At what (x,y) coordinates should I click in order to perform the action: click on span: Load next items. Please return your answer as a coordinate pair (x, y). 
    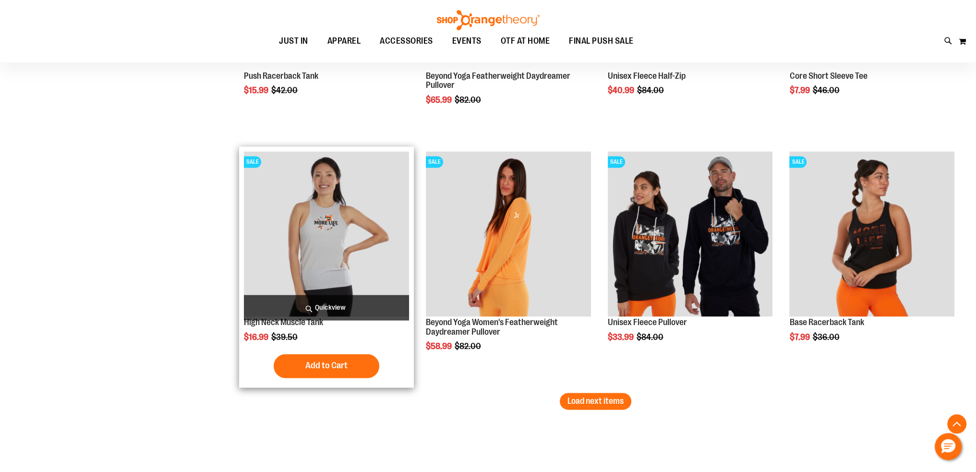
    Looking at the image, I should click on (595, 401).